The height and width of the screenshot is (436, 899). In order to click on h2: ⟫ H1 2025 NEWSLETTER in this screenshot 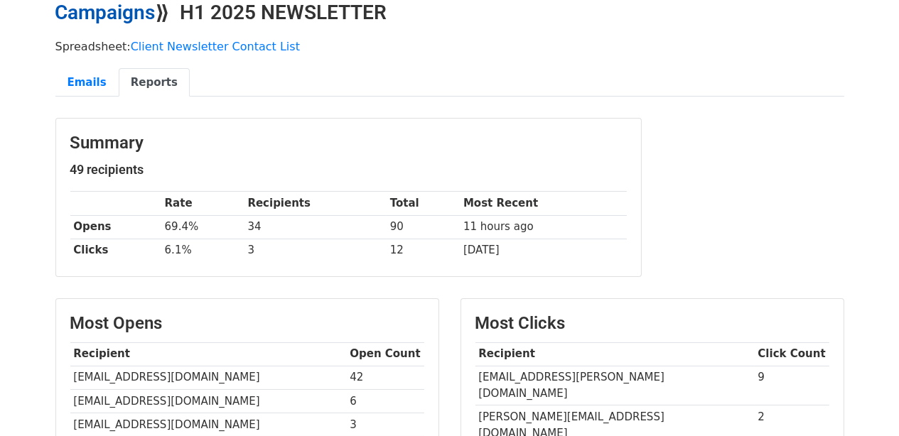, I will do `click(450, 13)`.